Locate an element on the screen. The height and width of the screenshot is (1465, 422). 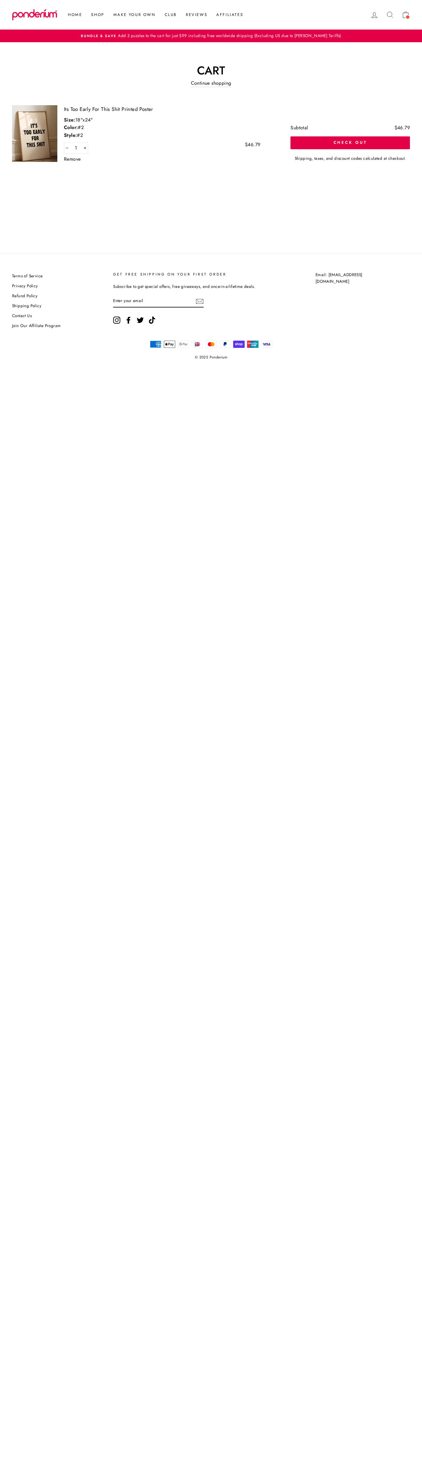
a: Shop is located at coordinates (97, 15).